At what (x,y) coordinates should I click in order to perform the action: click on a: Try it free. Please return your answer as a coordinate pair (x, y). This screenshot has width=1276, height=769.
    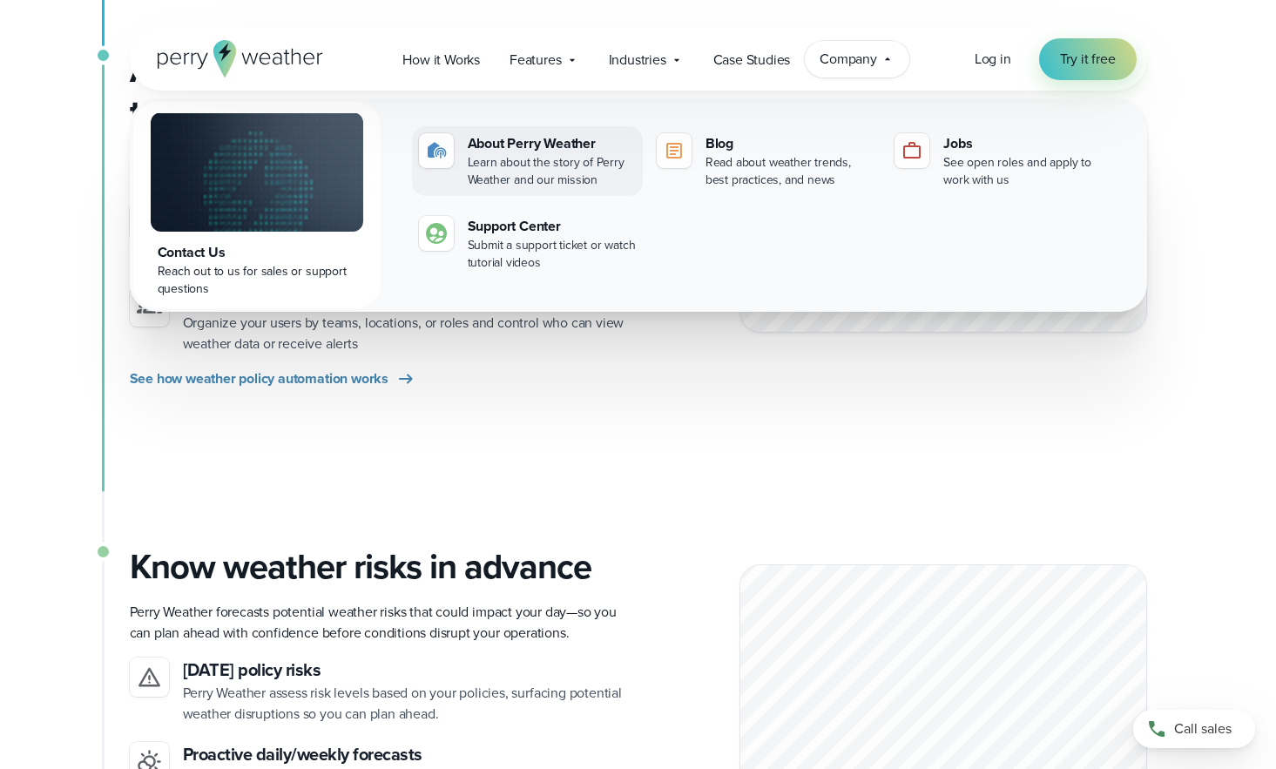
    Looking at the image, I should click on (1087, 59).